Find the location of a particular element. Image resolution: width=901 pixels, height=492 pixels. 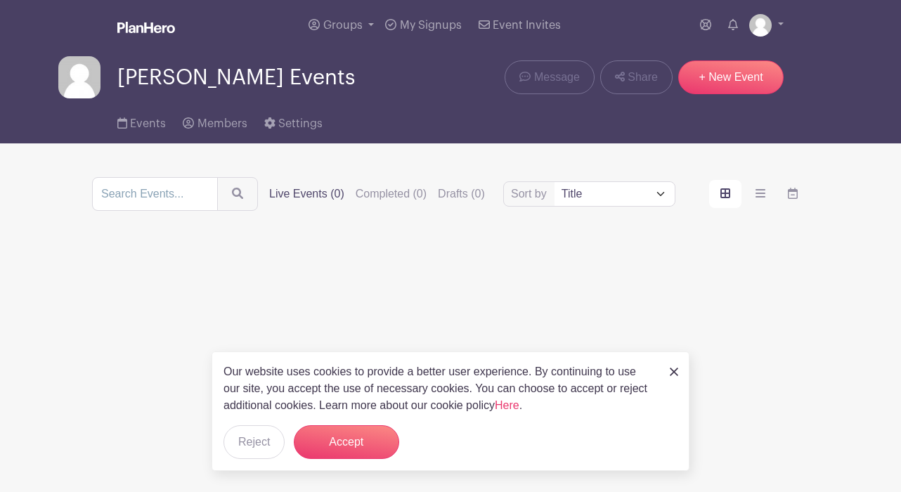

div: order and view is located at coordinates (759, 194).